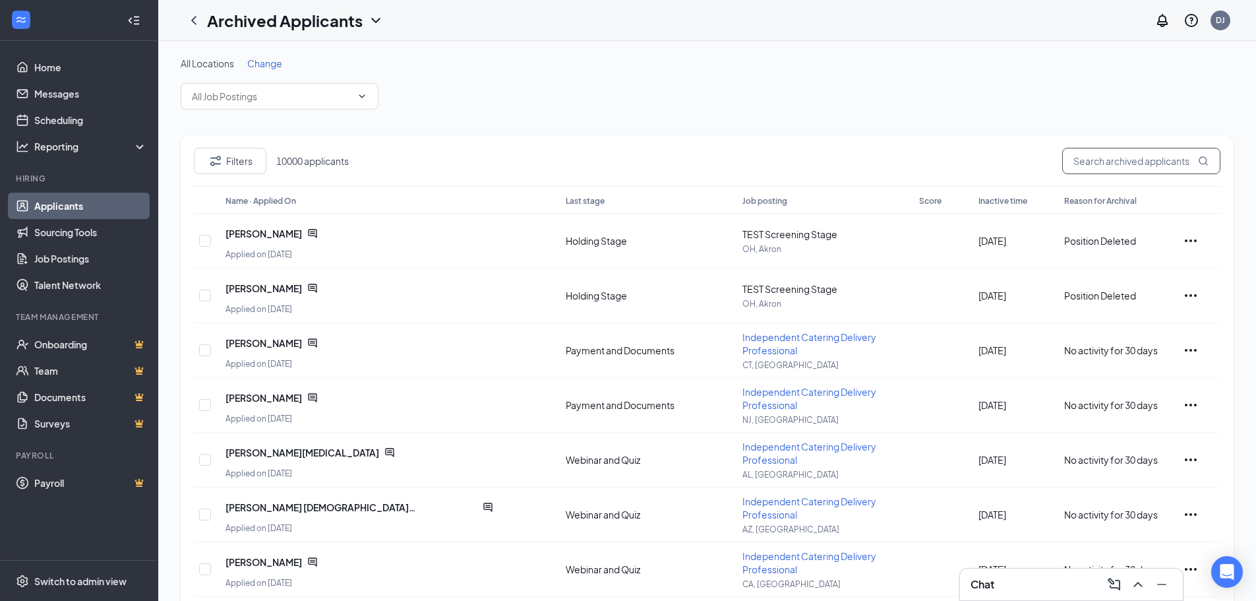  What do you see at coordinates (216, 161) in the screenshot?
I see `svg: Filter` at bounding box center [216, 161].